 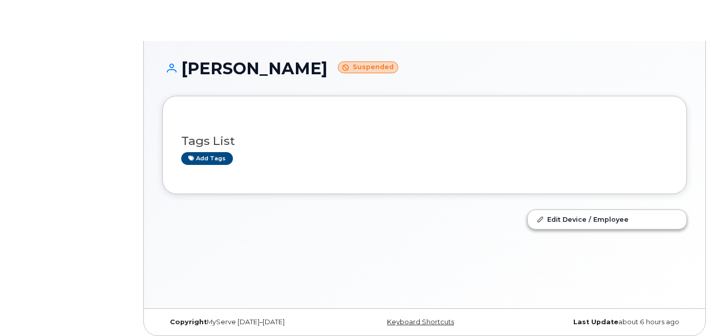 I want to click on a: Keyboard Shortcuts, so click(x=420, y=322).